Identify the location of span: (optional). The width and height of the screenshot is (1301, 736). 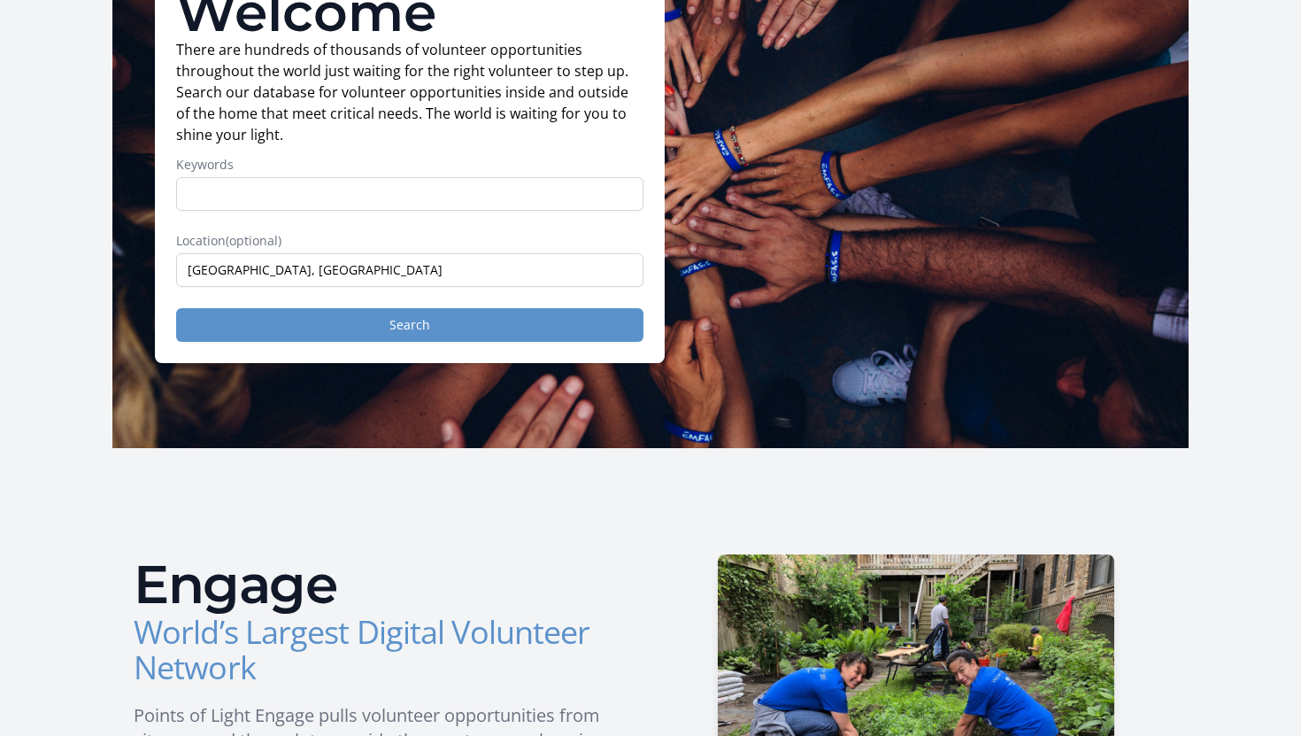
(253, 240).